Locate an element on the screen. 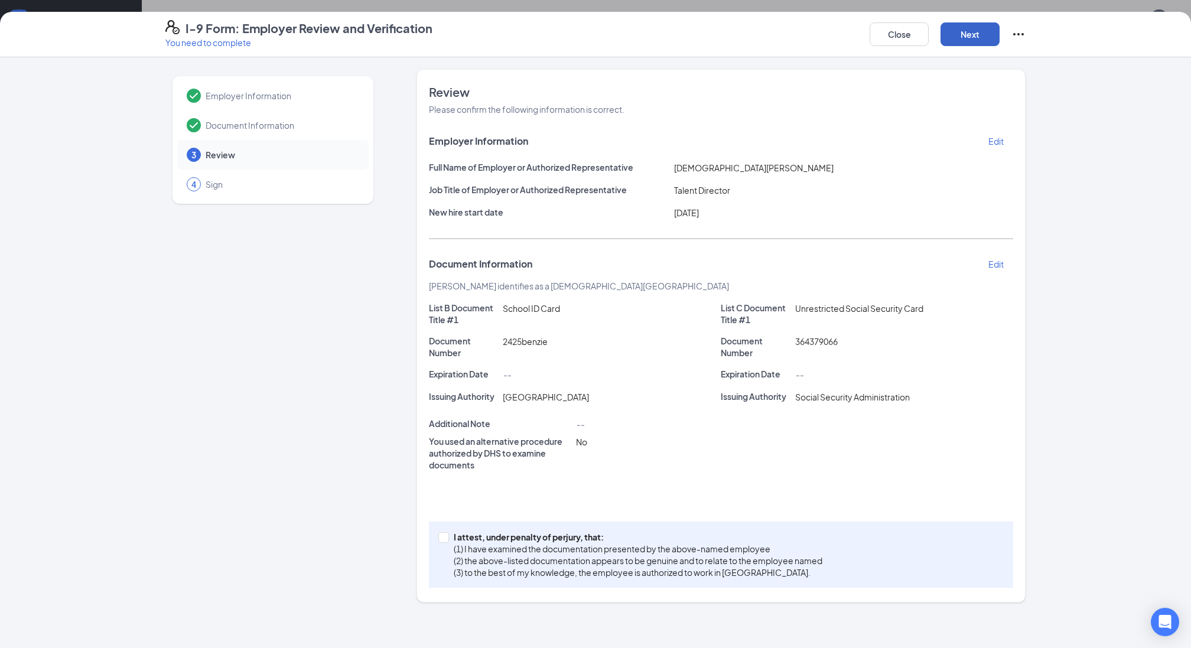  p: Additional Note is located at coordinates (500, 424).